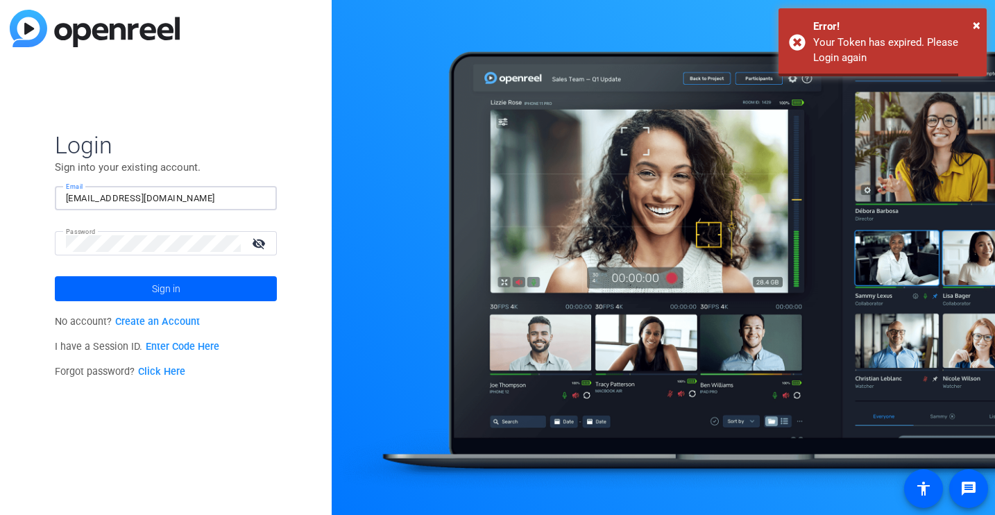  Describe the element at coordinates (166, 289) in the screenshot. I see `button: Sign in` at that location.